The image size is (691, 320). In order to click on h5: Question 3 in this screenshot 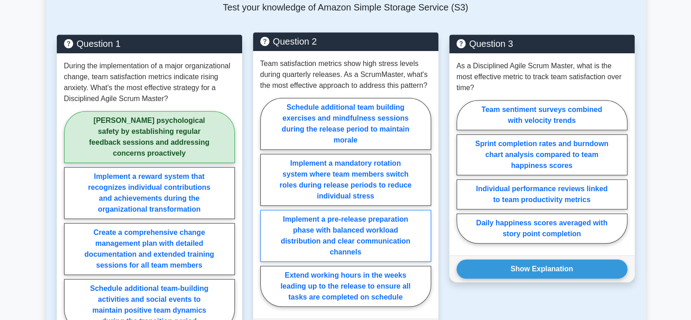, I will do `click(542, 44)`.